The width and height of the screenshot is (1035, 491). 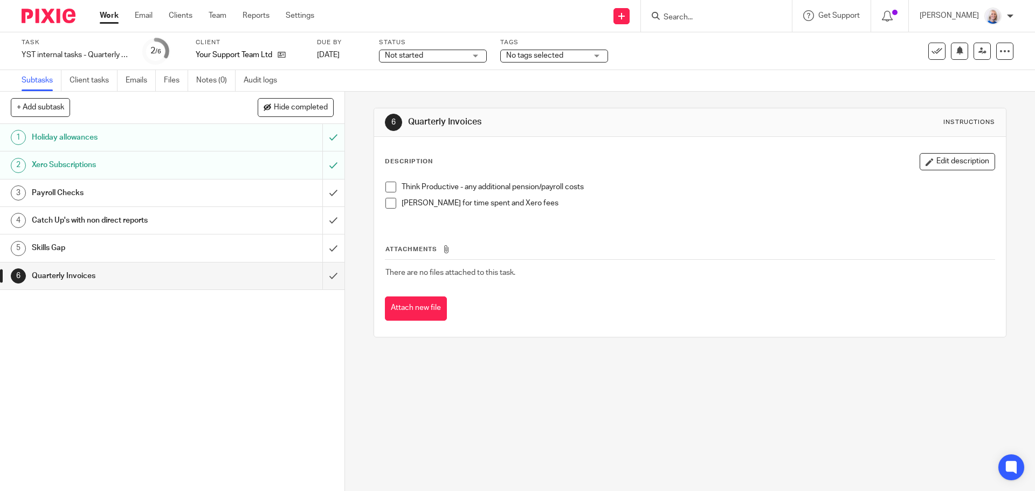 I want to click on p: Your Support Team Ltd, so click(x=234, y=55).